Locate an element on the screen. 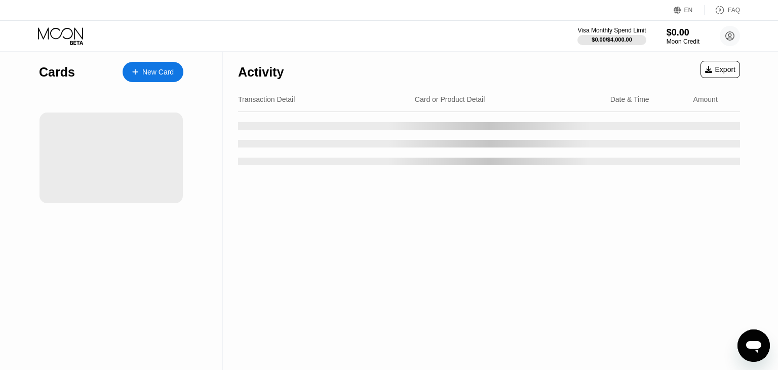 This screenshot has width=778, height=370. div: Transaction Detail is located at coordinates (266, 99).